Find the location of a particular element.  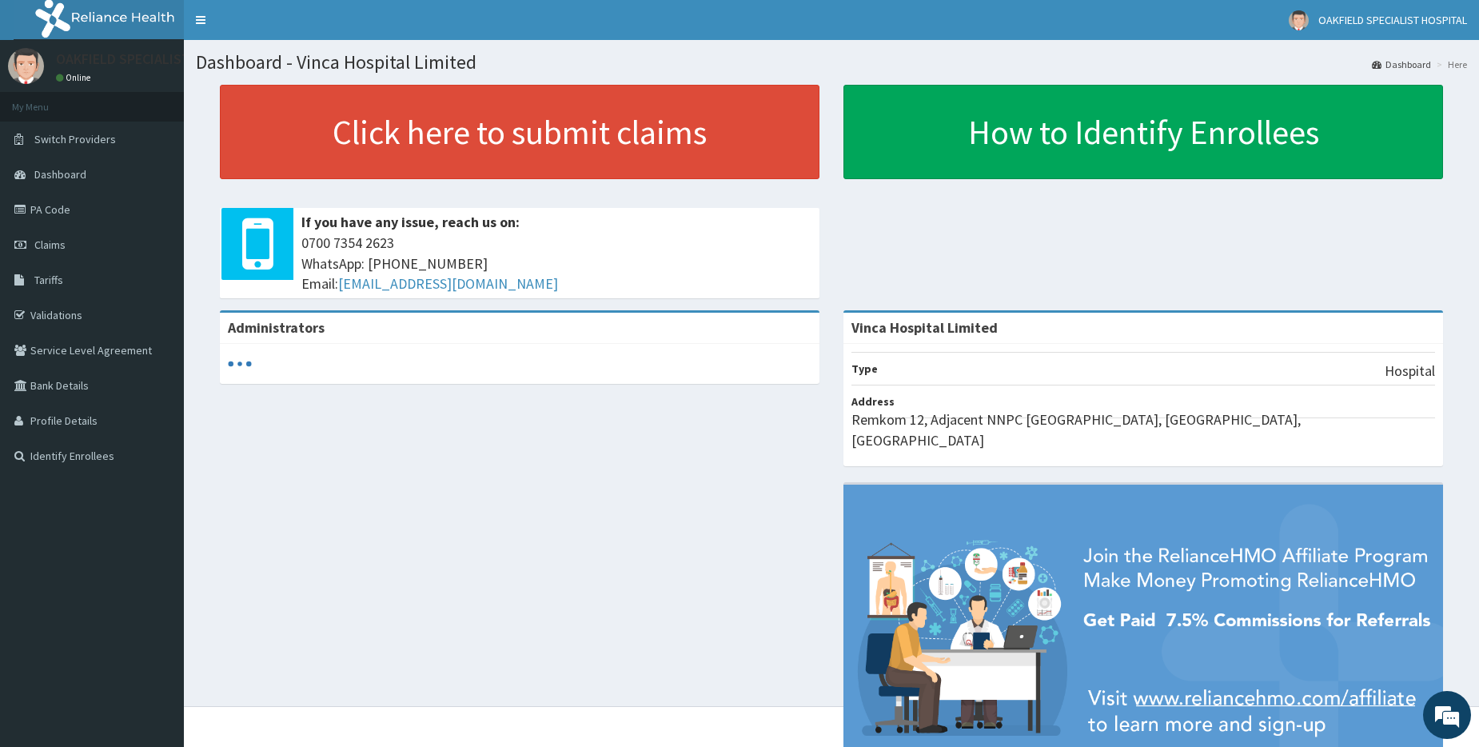

li: Here is located at coordinates (1449, 64).